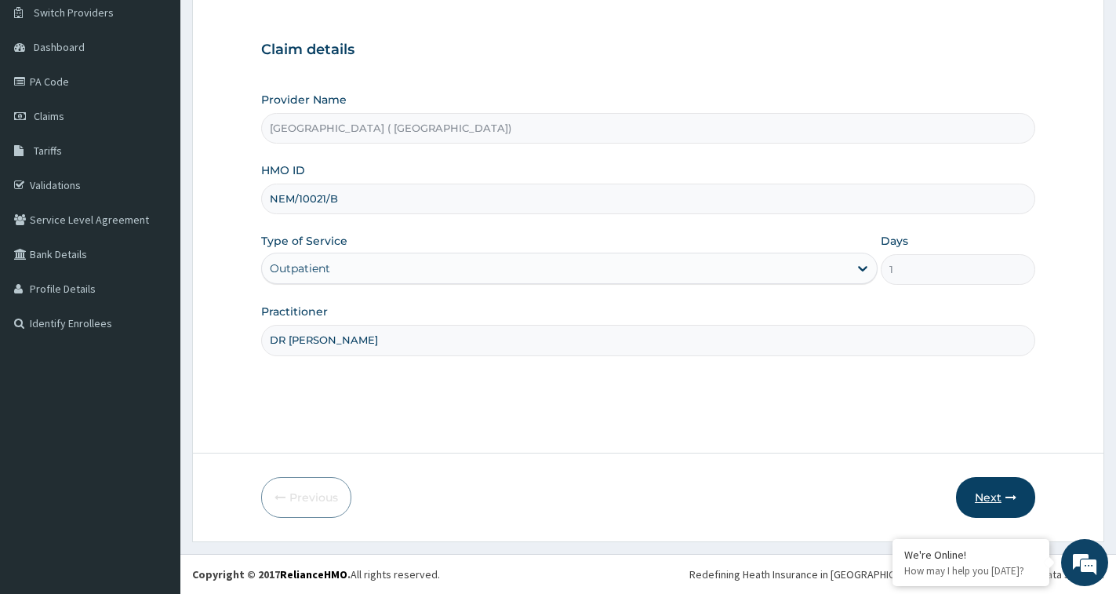  Describe the element at coordinates (283, 170) in the screenshot. I see `label: HMO ID` at that location.